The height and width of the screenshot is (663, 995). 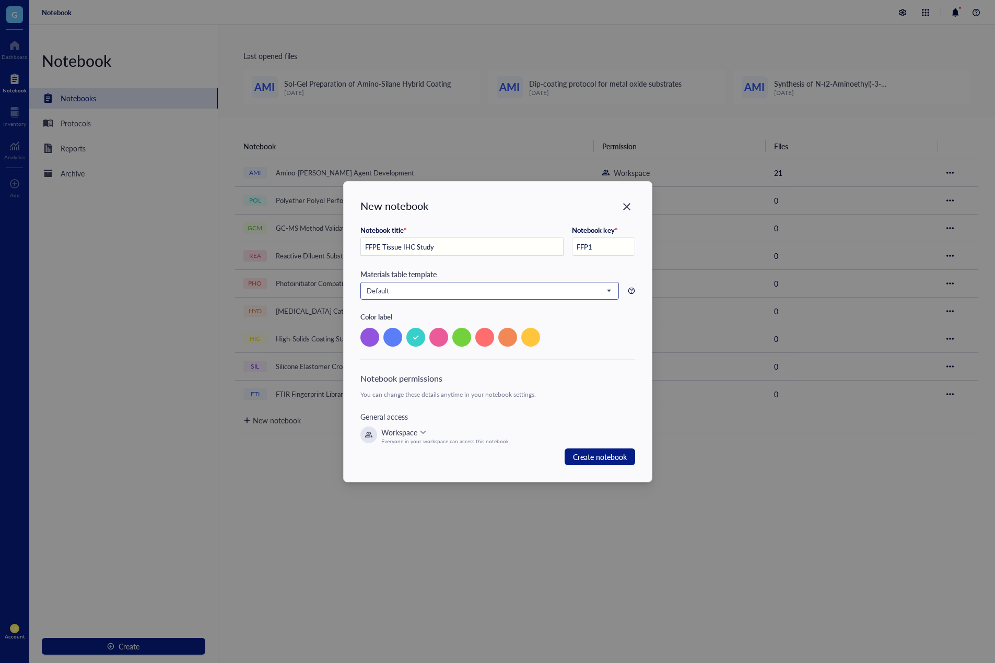 What do you see at coordinates (445, 441) in the screenshot?
I see `div: Everyone in your workspace can access this notebook` at bounding box center [445, 441].